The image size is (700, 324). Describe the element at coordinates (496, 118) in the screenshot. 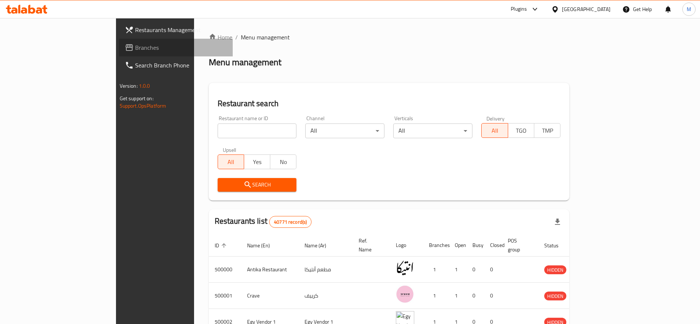

I see `label: Delivery` at that location.